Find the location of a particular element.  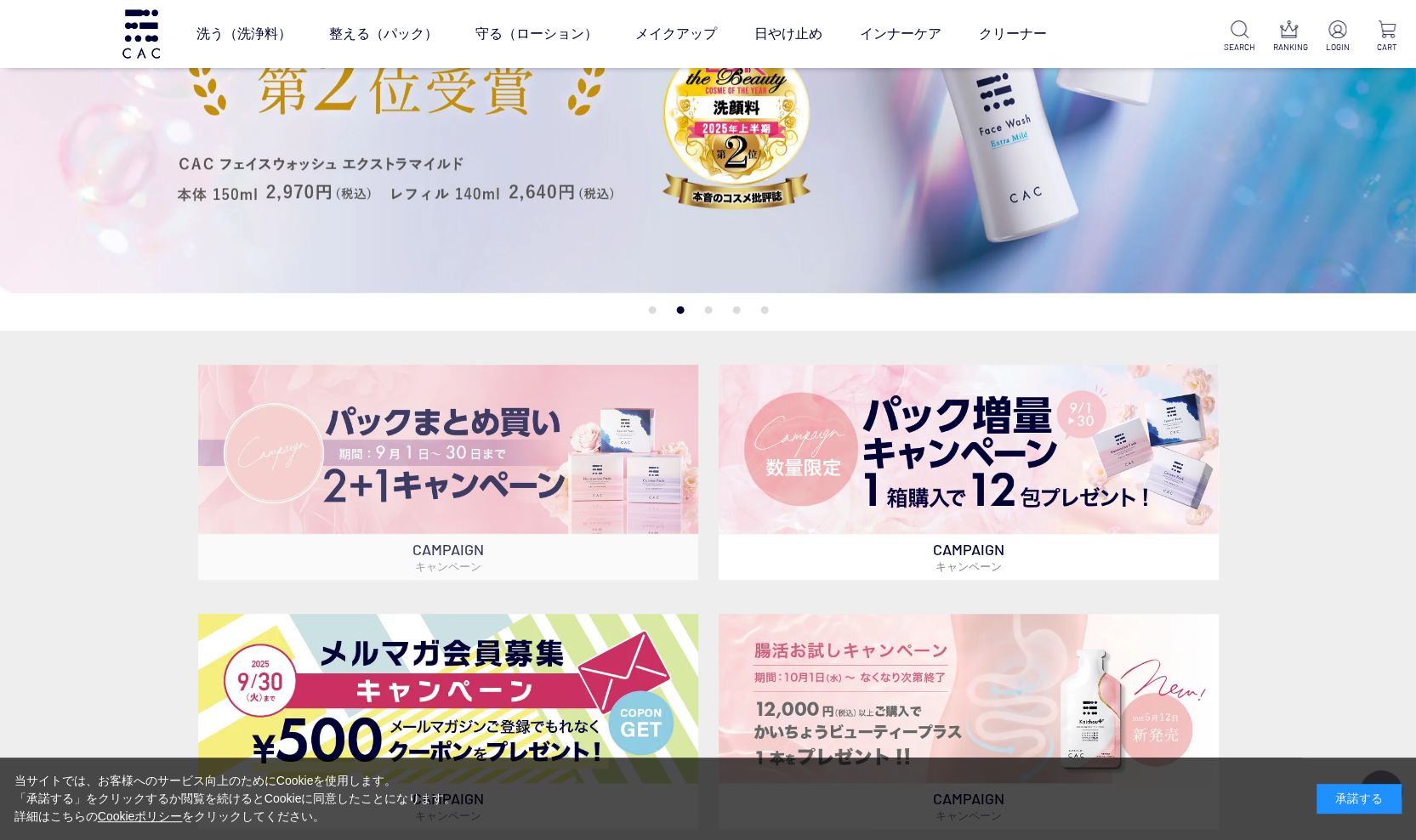

a: メルマガ会員募集 メルマガ会員募集 CAMPAIGNキャンペーン is located at coordinates (448, 721).